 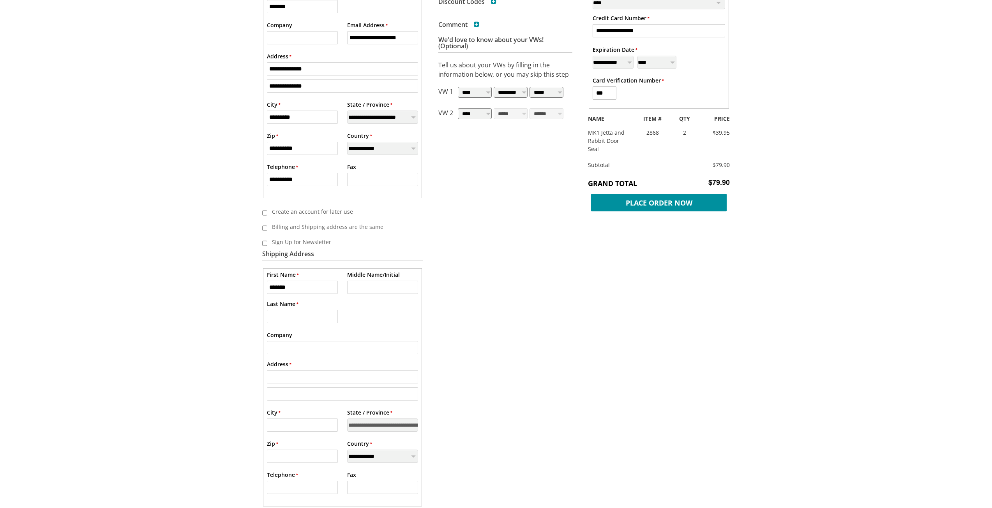 I want to click on h5: Grand Total, so click(x=659, y=183).